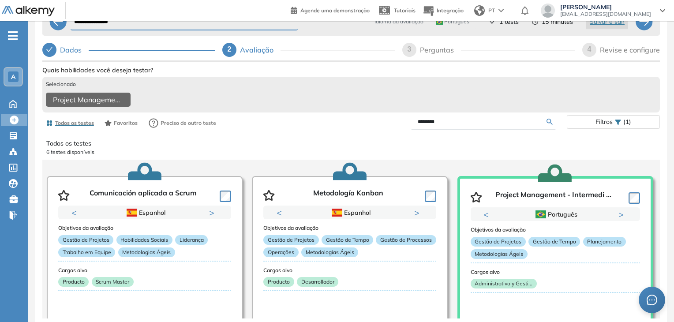 This screenshot has height=322, width=674. Describe the element at coordinates (330, 10) in the screenshot. I see `a: Agende uma demonstração` at that location.